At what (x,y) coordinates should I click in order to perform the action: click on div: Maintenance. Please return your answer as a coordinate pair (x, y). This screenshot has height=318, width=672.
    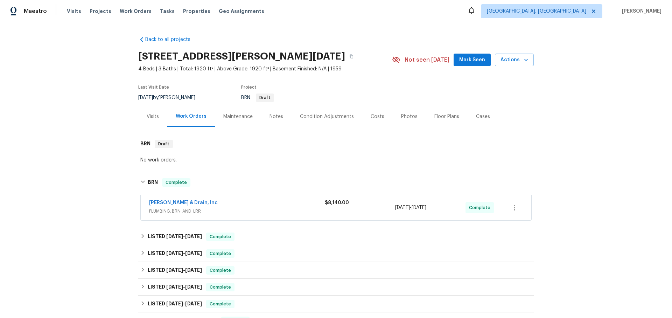
    Looking at the image, I should click on (238, 117).